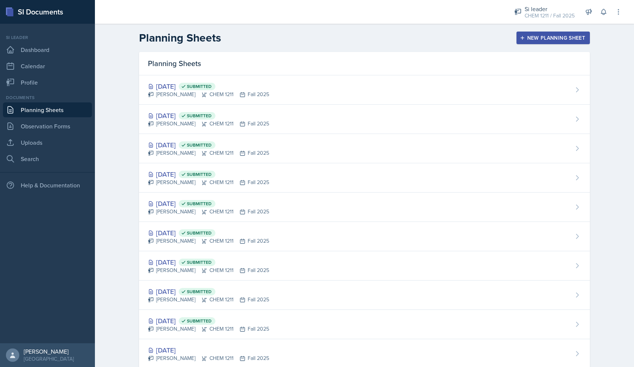 The image size is (634, 367). I want to click on div: Documents, so click(47, 98).